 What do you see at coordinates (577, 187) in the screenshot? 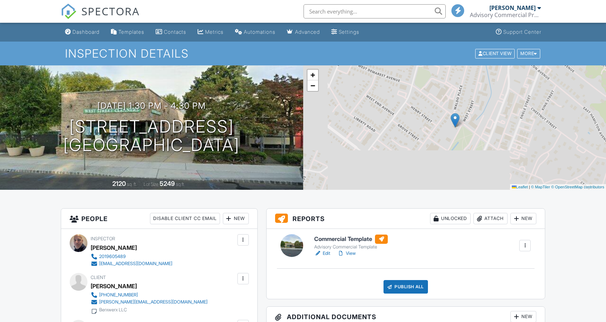
I see `a: © OpenStreetMap contributors` at bounding box center [577, 187].